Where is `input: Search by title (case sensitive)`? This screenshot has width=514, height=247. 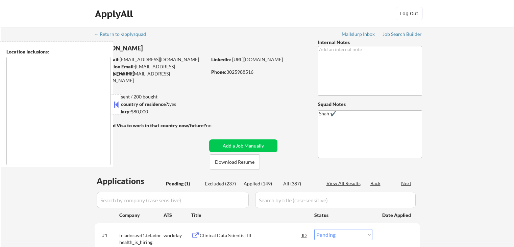 input: Search by title (case sensitive) is located at coordinates (335, 200).